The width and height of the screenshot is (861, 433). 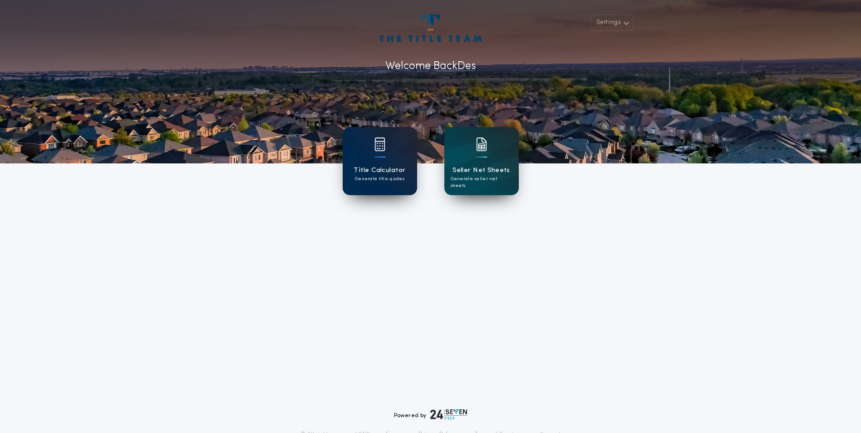 I want to click on img: account-logo, so click(x=430, y=28).